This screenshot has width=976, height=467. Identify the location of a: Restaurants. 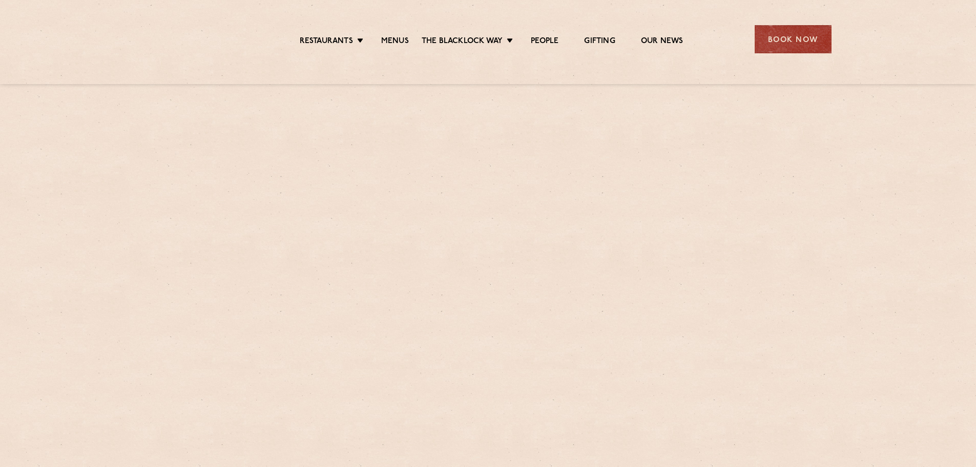
(326, 42).